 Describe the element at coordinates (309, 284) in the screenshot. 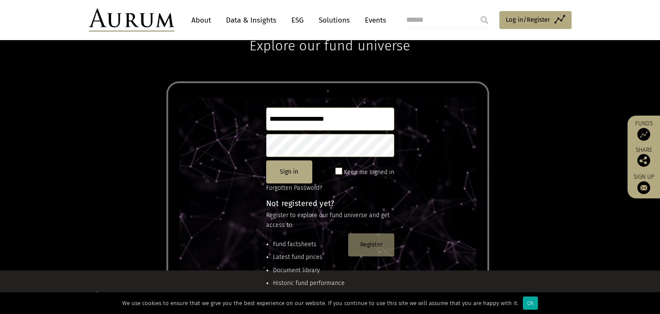

I see `li: Historic fund performance` at that location.